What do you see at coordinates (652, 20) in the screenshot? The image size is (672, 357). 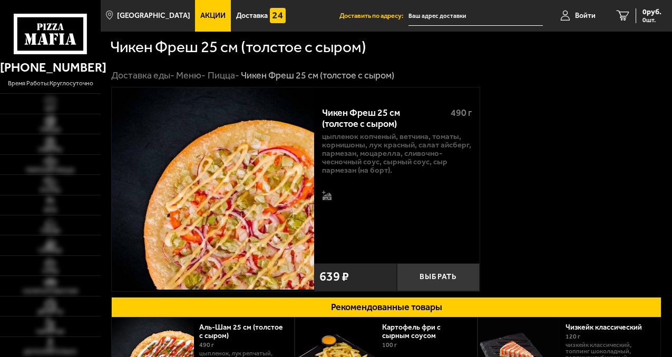 I see `span: 0 шт.` at bounding box center [652, 20].